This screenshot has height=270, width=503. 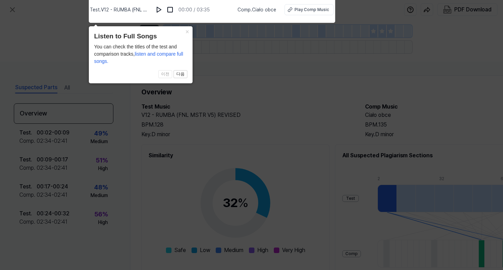 What do you see at coordinates (257, 10) in the screenshot?
I see `span: Comp . Ciało obce` at bounding box center [257, 10].